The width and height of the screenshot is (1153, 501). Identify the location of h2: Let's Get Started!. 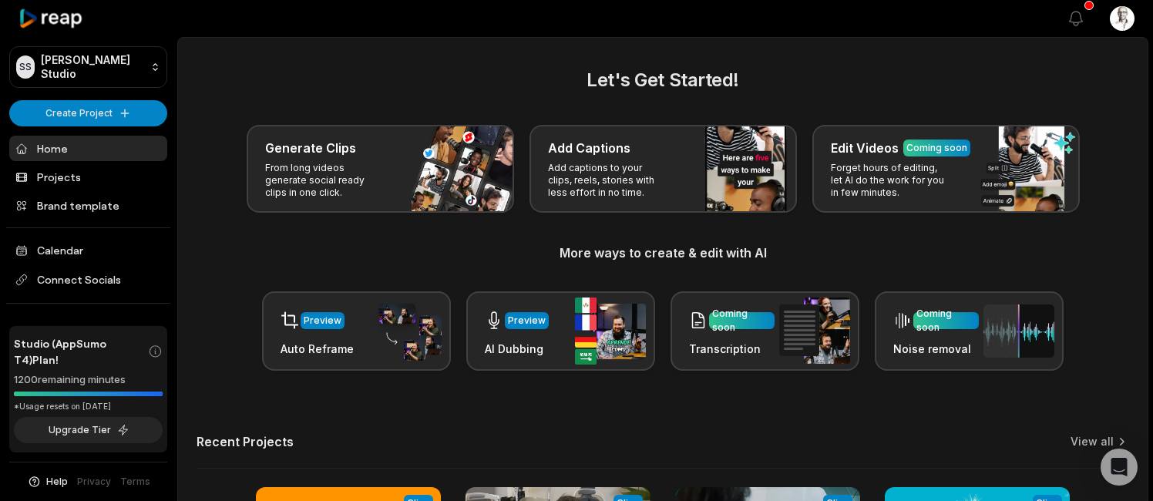
(663, 80).